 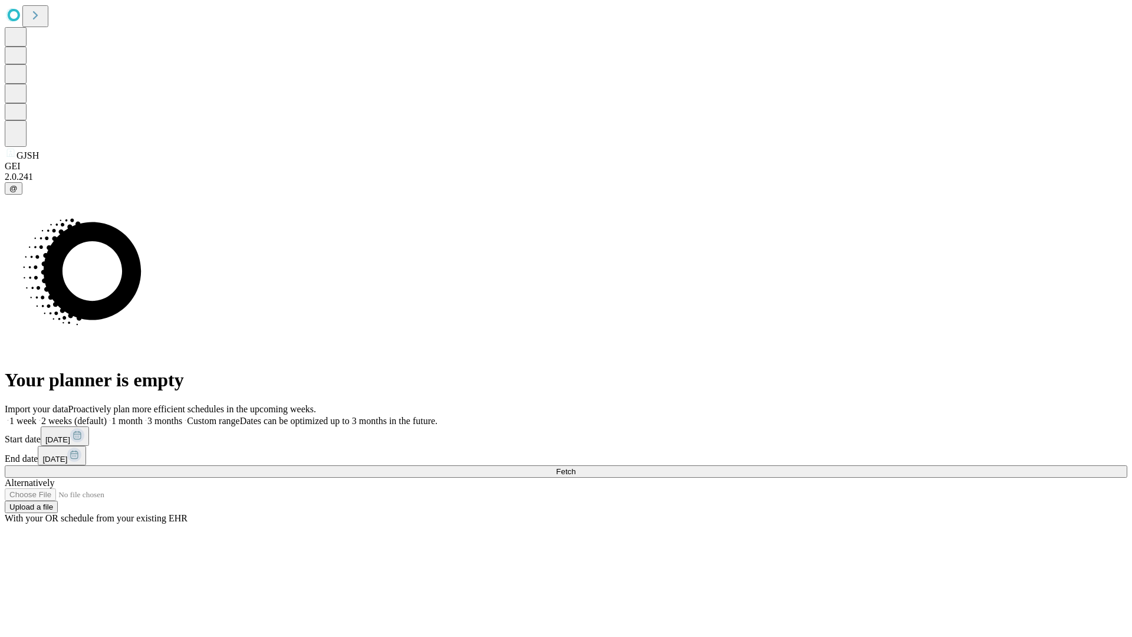 I want to click on span: 1 month, so click(x=127, y=420).